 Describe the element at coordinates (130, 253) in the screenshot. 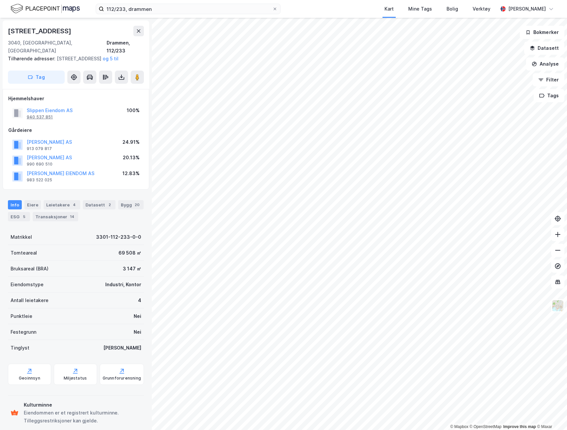

I see `div: 69 508 ㎡` at that location.